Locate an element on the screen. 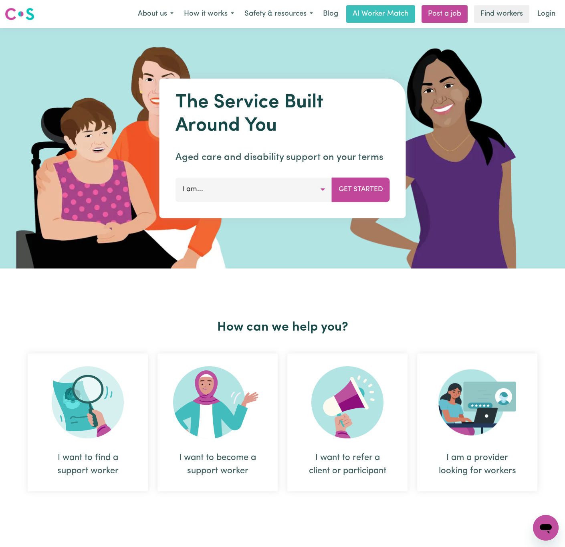 This screenshot has height=547, width=565. button: I am... is located at coordinates (254, 189).